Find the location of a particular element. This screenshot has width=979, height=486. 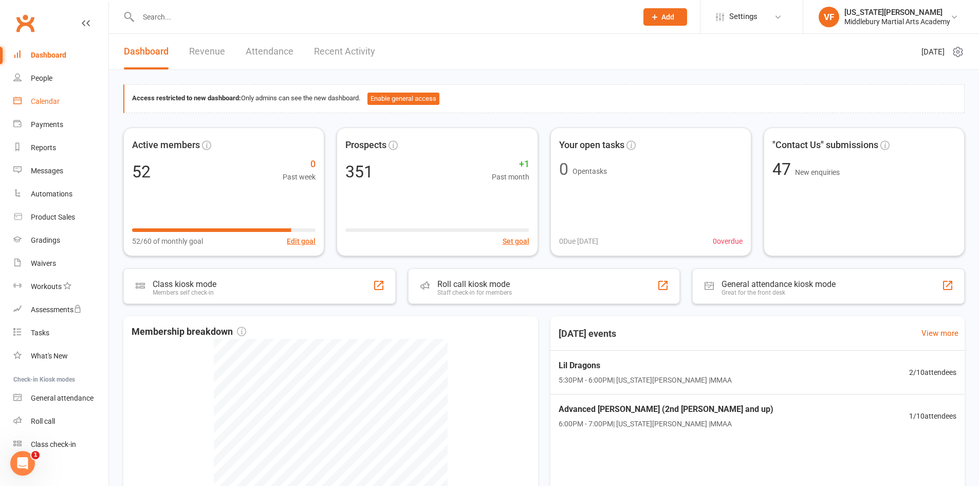

span: 47 is located at coordinates (784, 169).